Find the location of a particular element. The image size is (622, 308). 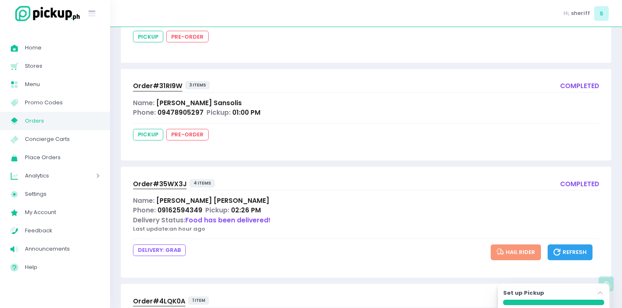

span: Hi, is located at coordinates (567, 13).